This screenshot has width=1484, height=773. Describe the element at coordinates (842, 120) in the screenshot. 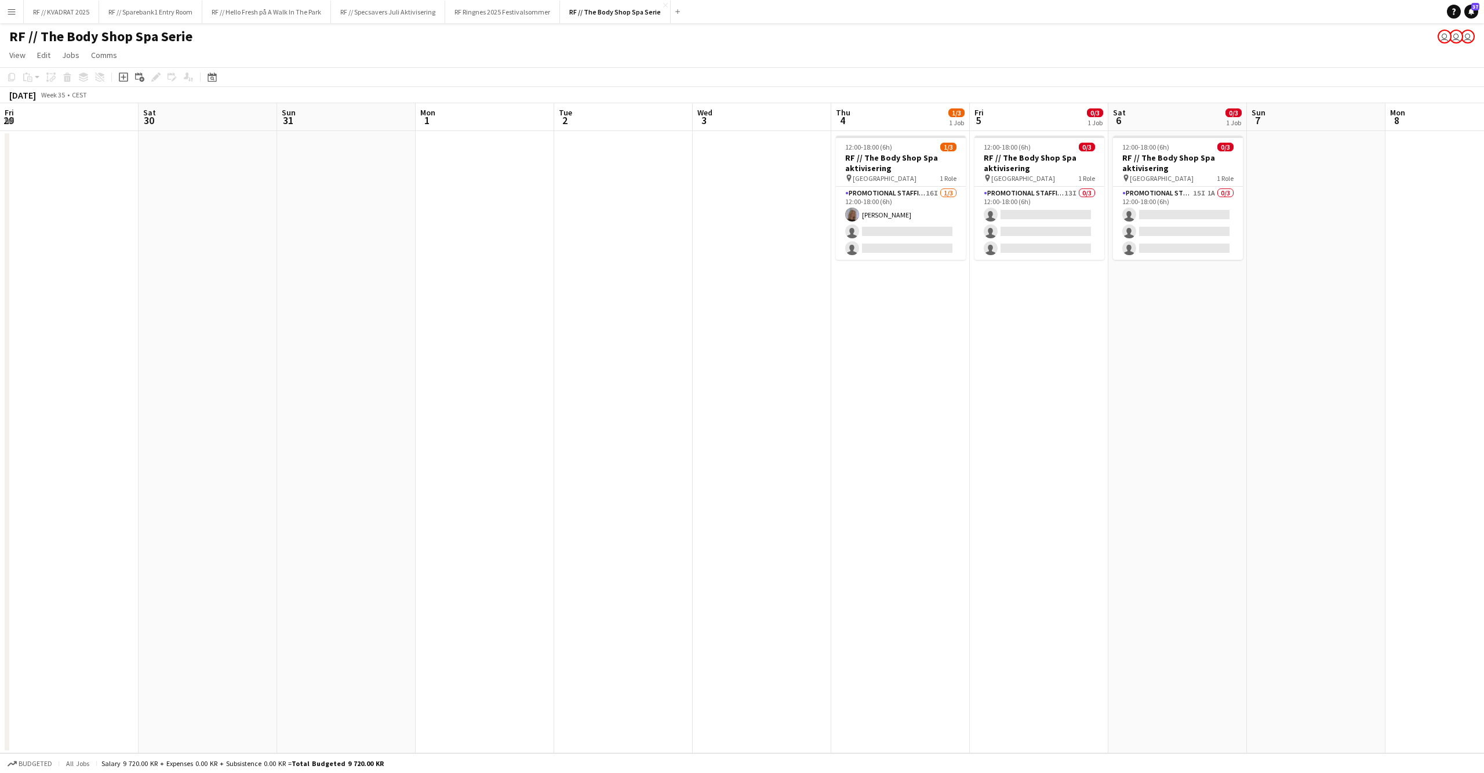

I see `span: 4` at that location.